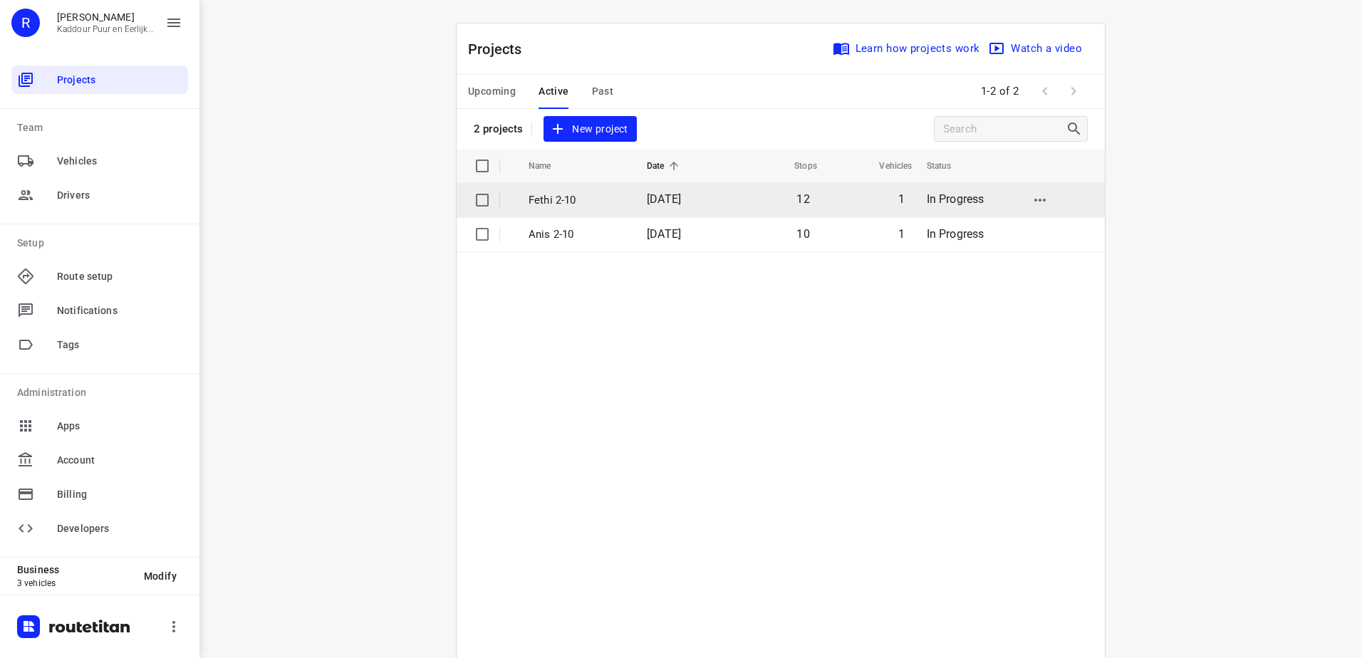  I want to click on div: R, so click(26, 23).